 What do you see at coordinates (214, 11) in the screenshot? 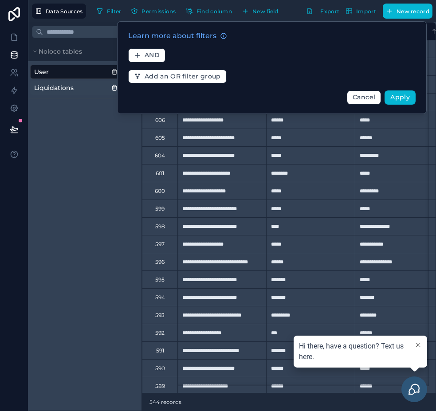
I see `span: Find column` at bounding box center [214, 11].